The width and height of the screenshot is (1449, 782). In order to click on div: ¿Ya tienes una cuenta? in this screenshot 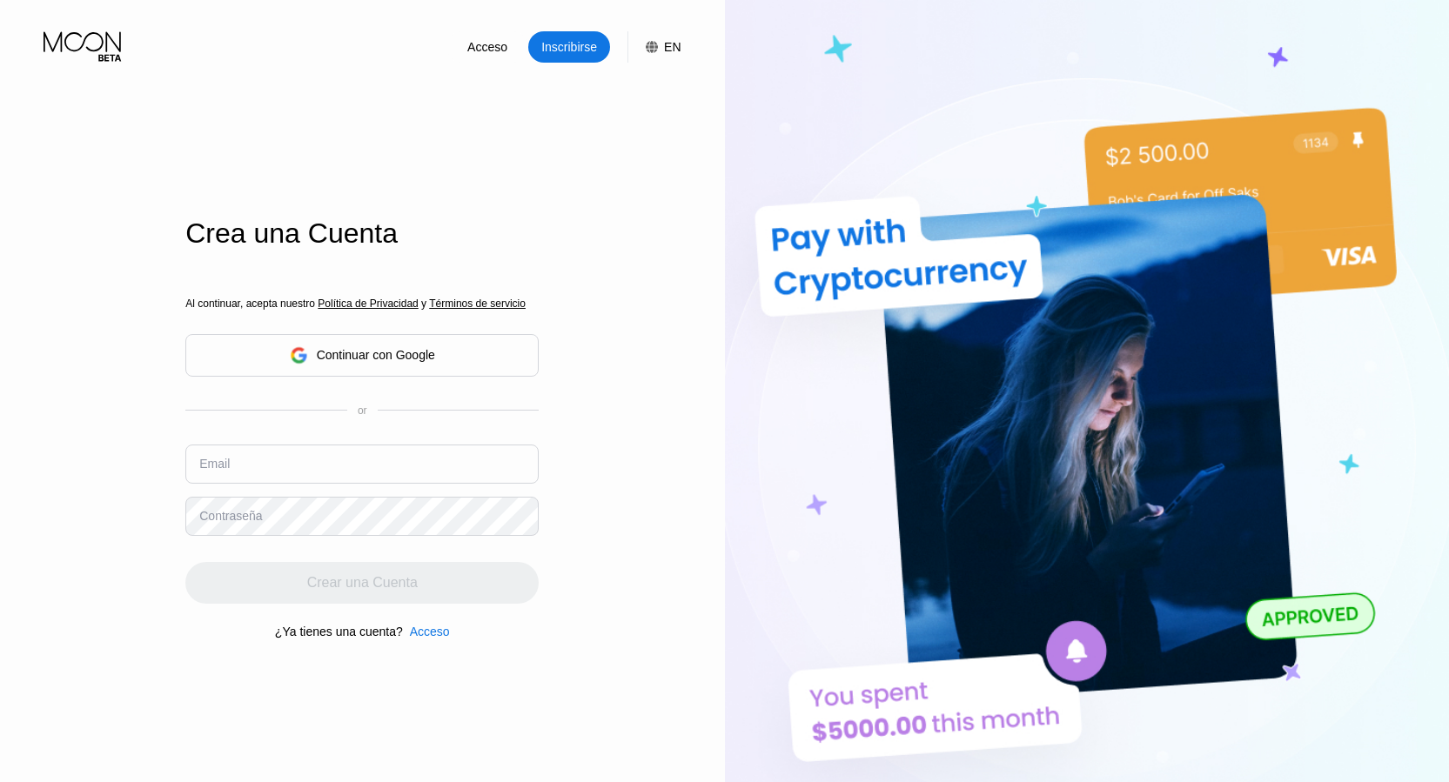, I will do `click(338, 632)`.